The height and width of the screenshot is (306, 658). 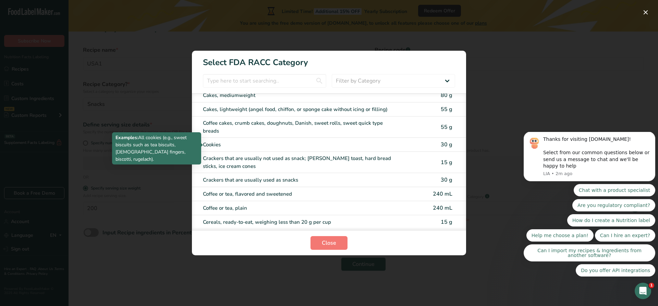 What do you see at coordinates (300, 95) in the screenshot?
I see `div: Cakes, mediumweight` at bounding box center [300, 95].